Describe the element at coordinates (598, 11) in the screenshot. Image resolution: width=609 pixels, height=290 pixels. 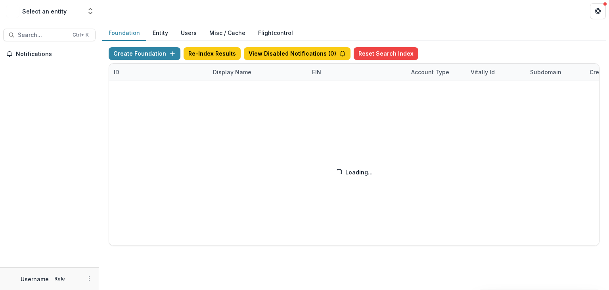
I see `button: Get Help` at that location.